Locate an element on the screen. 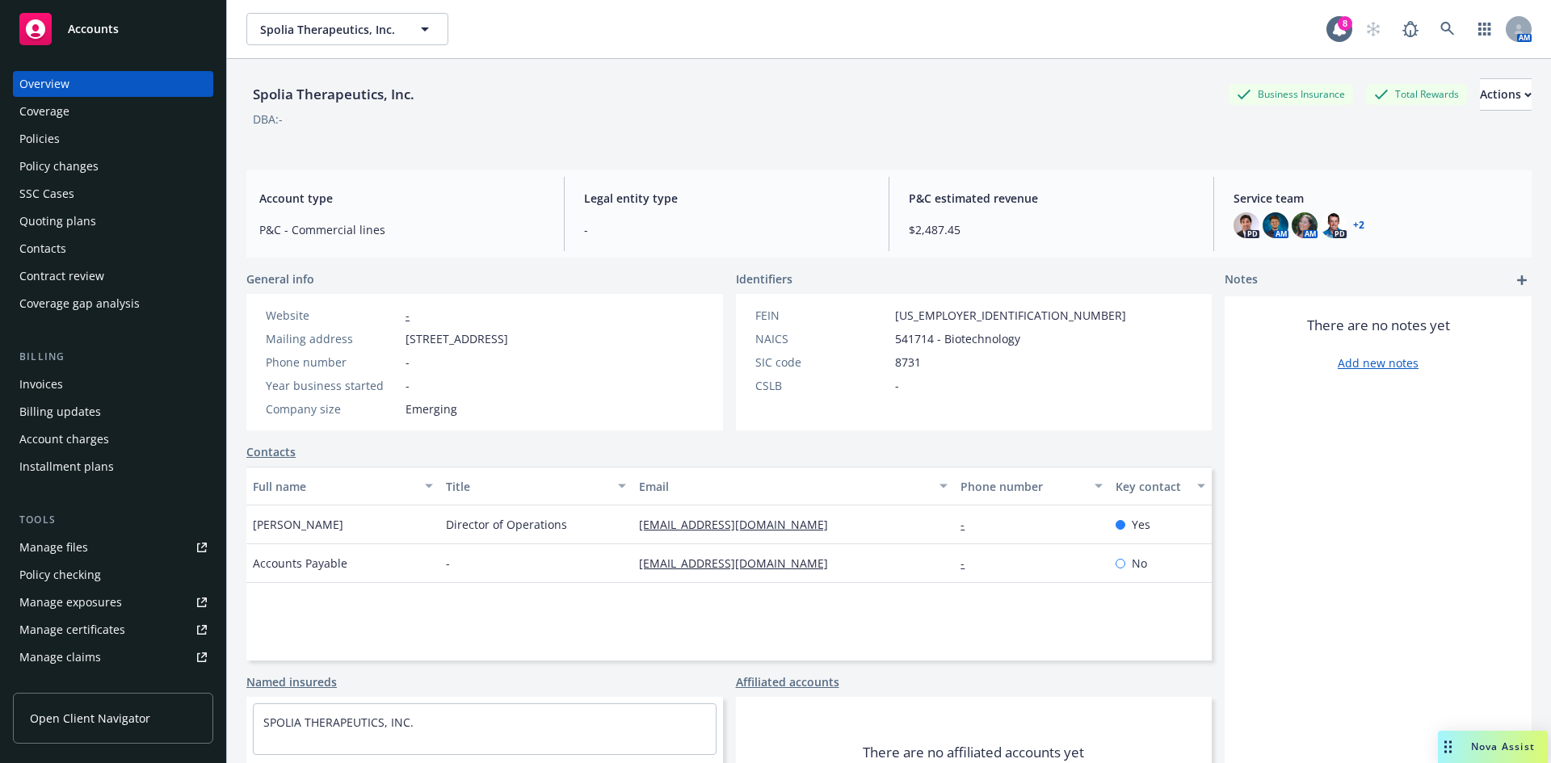 Image resolution: width=1551 pixels, height=763 pixels. span: P&C - Commercial lines is located at coordinates (402, 229).